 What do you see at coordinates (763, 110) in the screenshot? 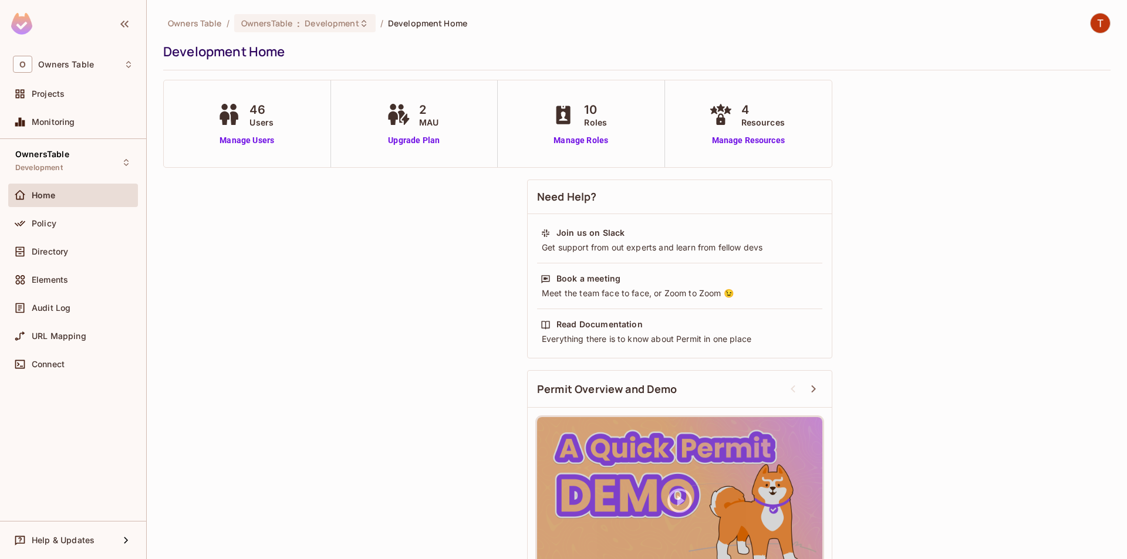
I see `span: 4` at bounding box center [763, 110].